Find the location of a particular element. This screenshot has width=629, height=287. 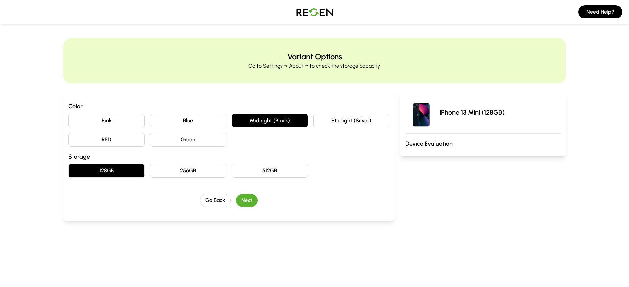

p: Go to Settings → About → to check the storage capacity. is located at coordinates (314, 66).